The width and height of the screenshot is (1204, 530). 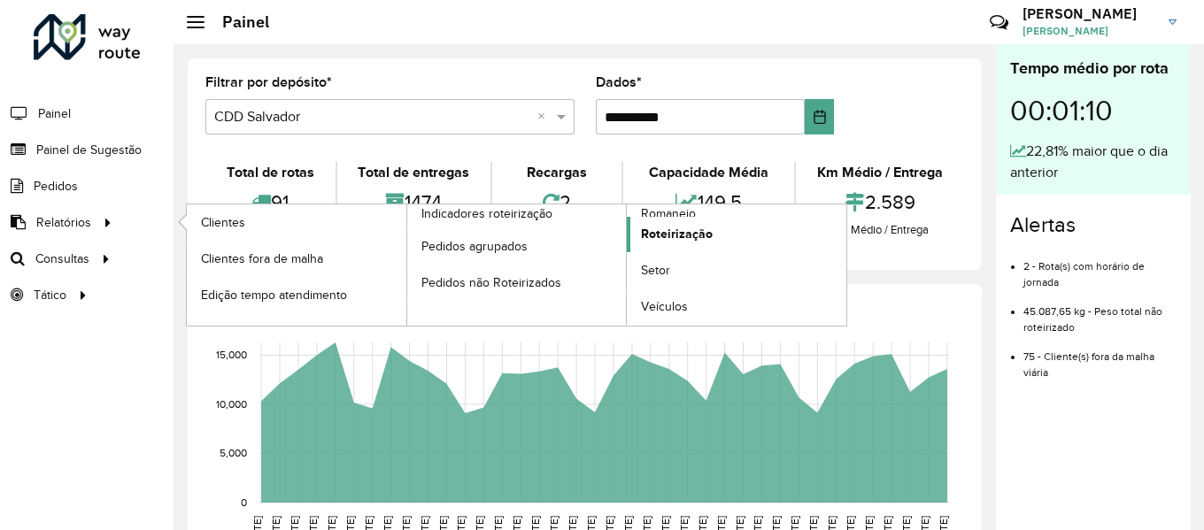 What do you see at coordinates (616, 81) in the screenshot?
I see `font: Dados` at bounding box center [616, 81].